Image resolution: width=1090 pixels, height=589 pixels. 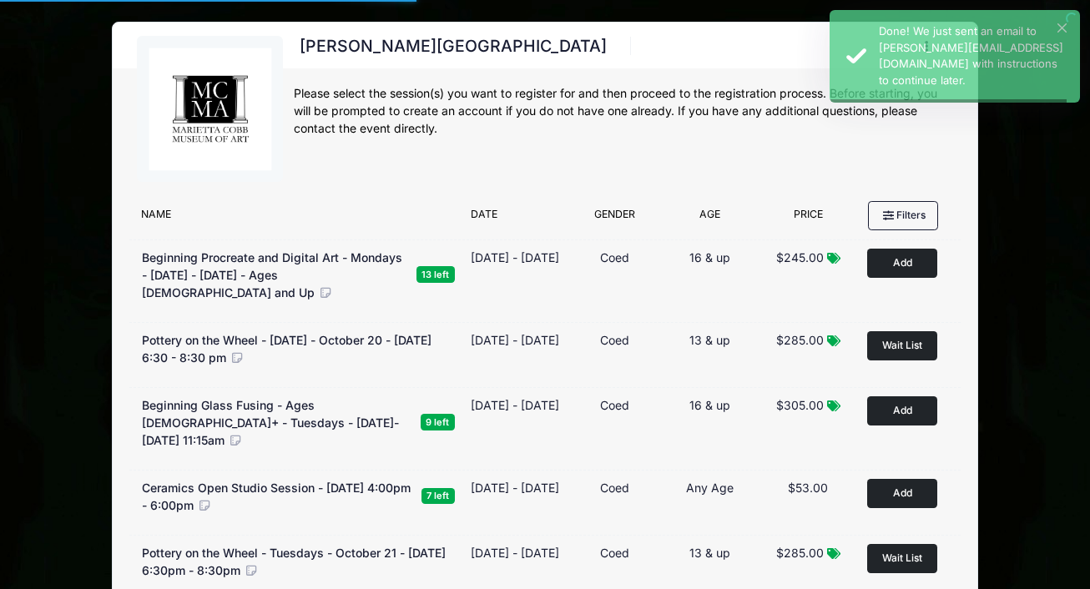 What do you see at coordinates (800, 405) in the screenshot?
I see `span: $305.00` at bounding box center [800, 405].